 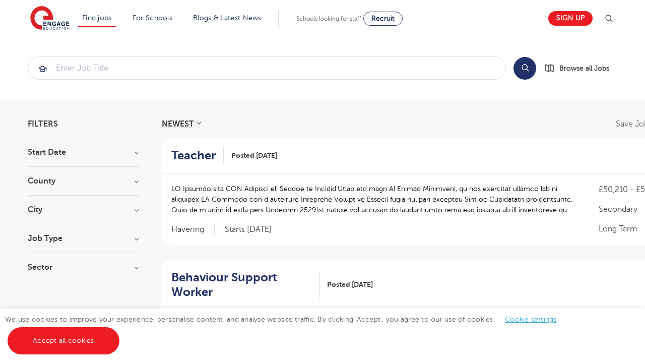 What do you see at coordinates (267, 68) in the screenshot?
I see `input: Submit` at bounding box center [267, 68].